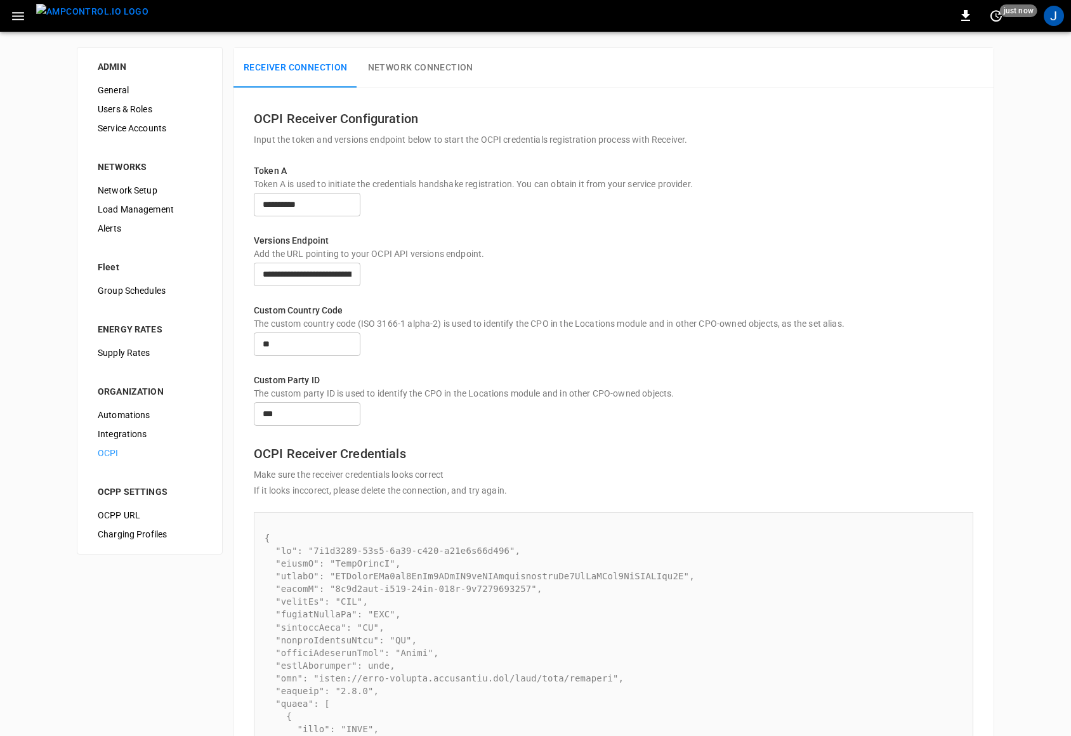 The height and width of the screenshot is (736, 1071). What do you see at coordinates (150, 534) in the screenshot?
I see `span: Charging Profiles` at bounding box center [150, 534].